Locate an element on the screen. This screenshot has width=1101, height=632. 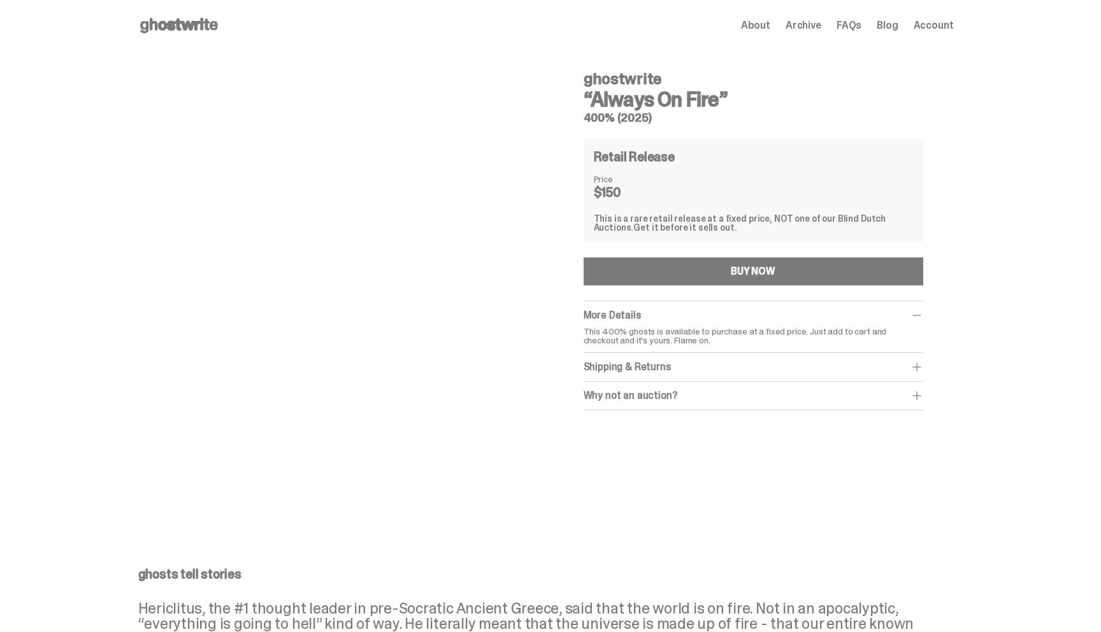
span: Archive is located at coordinates (803, 25).